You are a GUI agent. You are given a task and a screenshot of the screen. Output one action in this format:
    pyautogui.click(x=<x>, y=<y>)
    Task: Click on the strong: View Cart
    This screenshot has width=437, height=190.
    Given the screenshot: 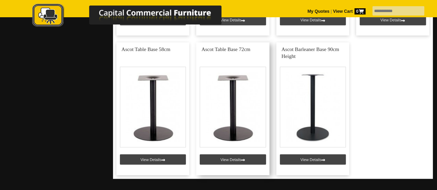 What is the action you would take?
    pyautogui.click(x=349, y=11)
    